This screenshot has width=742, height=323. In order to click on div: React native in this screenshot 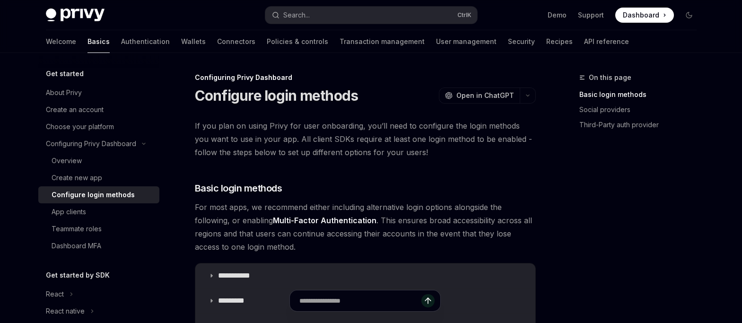, I will do `click(65, 311)`.